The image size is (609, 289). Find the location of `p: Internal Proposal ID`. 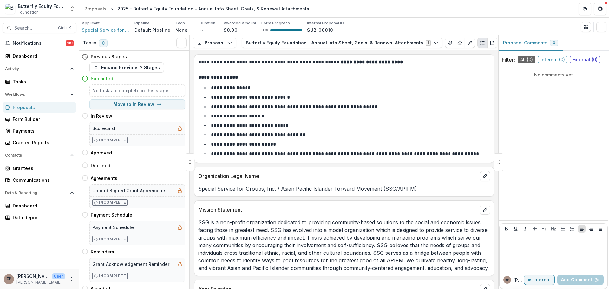

p: Internal Proposal ID is located at coordinates (326, 23).